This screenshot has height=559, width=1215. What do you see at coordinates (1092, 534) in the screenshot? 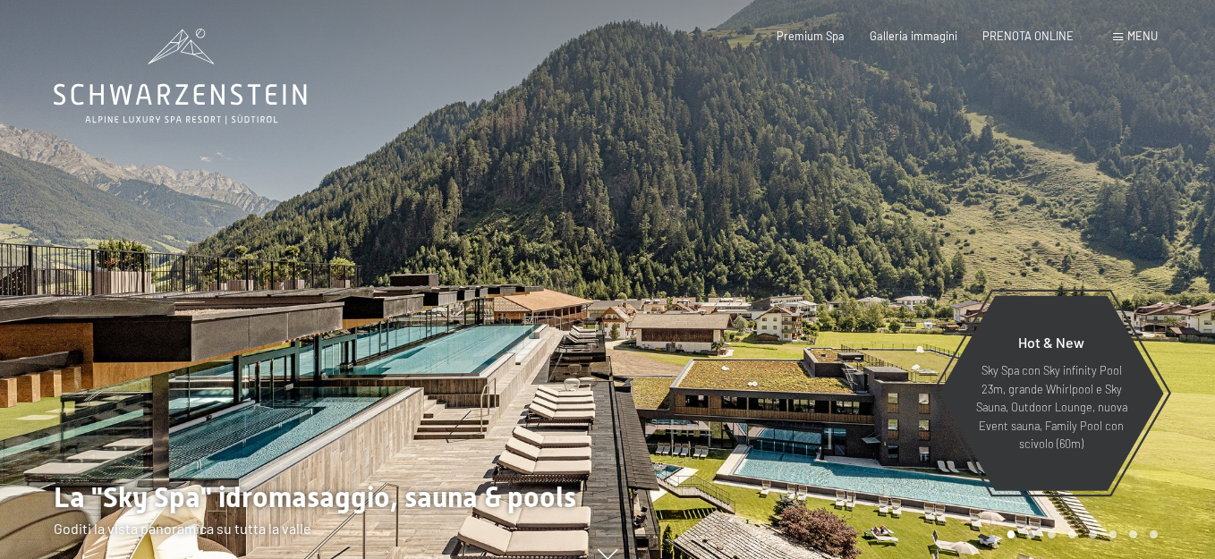
I see `div: Carousel Page 5` at bounding box center [1092, 534].